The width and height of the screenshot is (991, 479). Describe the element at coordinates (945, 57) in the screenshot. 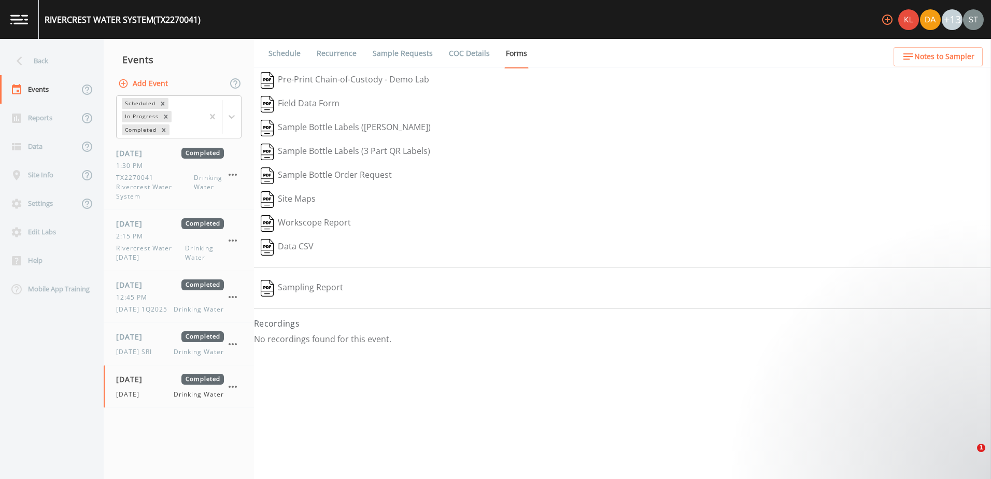

I see `span: Notes to Sampler` at that location.